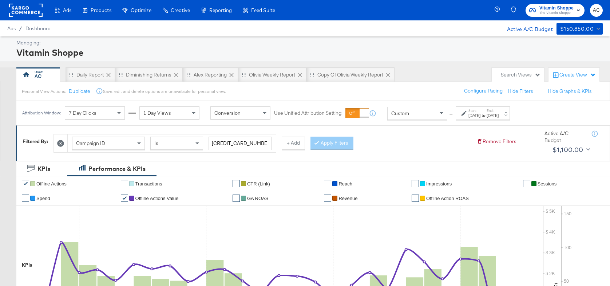  What do you see at coordinates (38, 76) in the screenshot?
I see `div: AC` at bounding box center [38, 76].